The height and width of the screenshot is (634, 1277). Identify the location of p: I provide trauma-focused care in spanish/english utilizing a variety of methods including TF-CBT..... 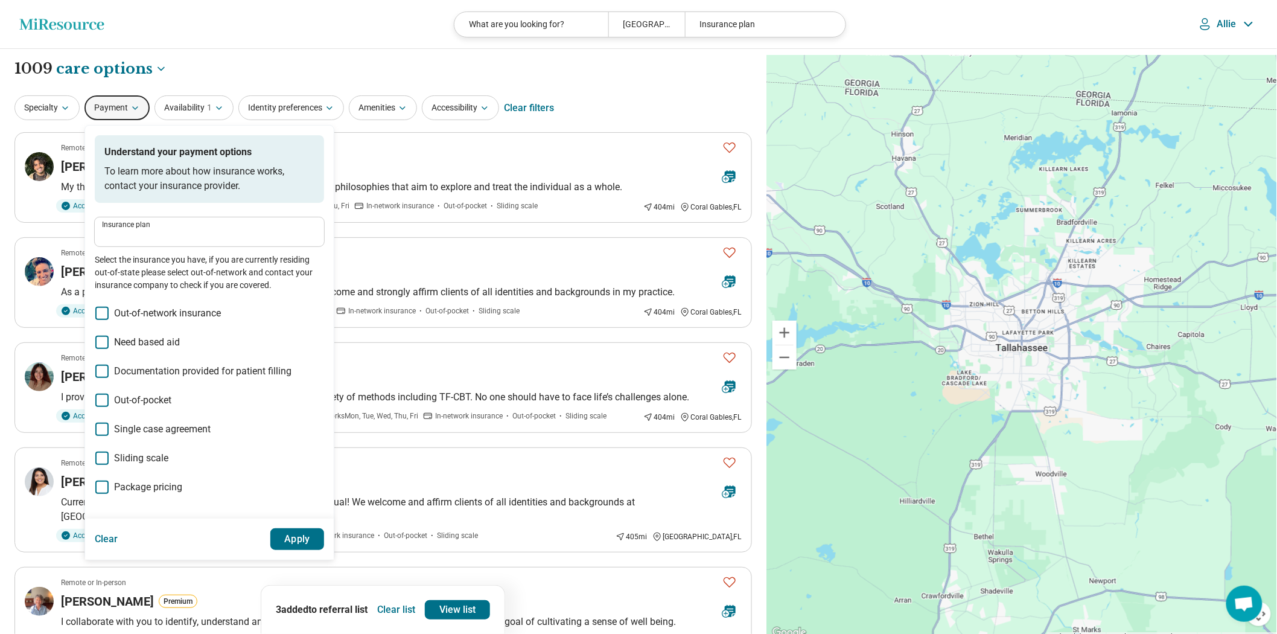
(401, 397).